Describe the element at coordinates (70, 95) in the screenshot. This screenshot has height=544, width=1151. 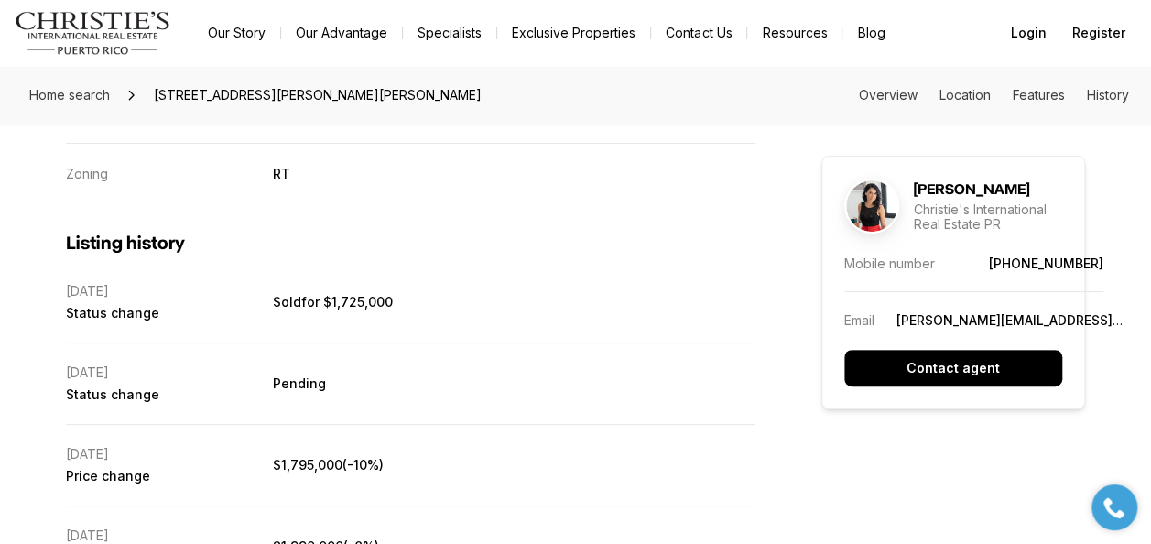
I see `a: Home search` at that location.